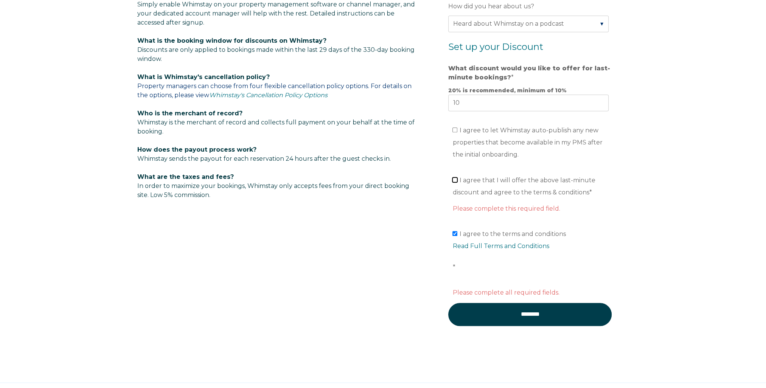 The width and height of the screenshot is (766, 388). Describe the element at coordinates (455, 233) in the screenshot. I see `input: I agree to the terms and conditionsRead Full Terms and Conditions*` at that location.